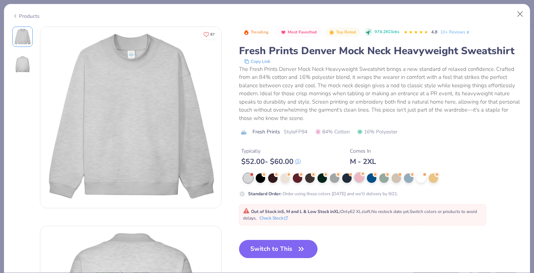 The height and width of the screenshot is (273, 534). What do you see at coordinates (387, 32) in the screenshot?
I see `span: 974.2K Clicks` at bounding box center [387, 32].